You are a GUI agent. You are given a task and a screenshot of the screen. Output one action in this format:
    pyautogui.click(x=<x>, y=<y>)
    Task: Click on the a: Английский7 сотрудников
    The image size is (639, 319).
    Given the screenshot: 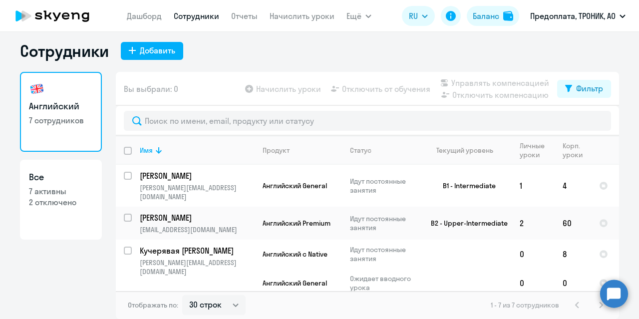 What is the action you would take?
    pyautogui.click(x=61, y=112)
    